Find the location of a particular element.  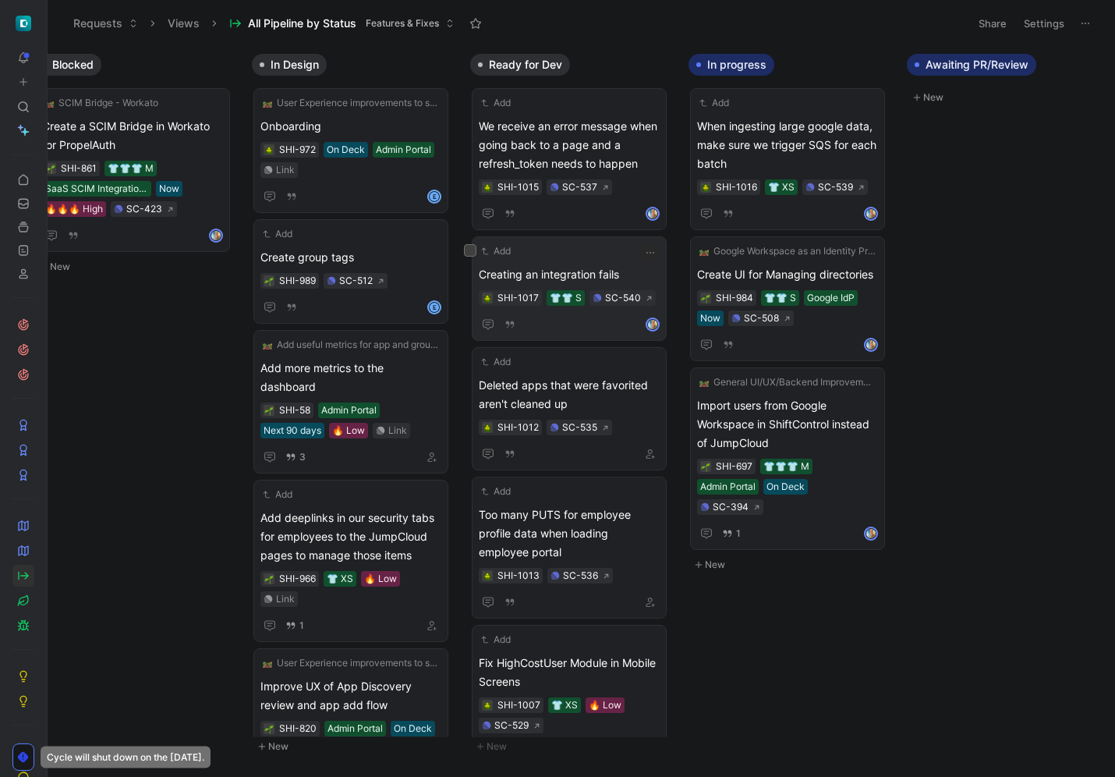

div: SaaS SCIM Integrations is located at coordinates (97, 189).